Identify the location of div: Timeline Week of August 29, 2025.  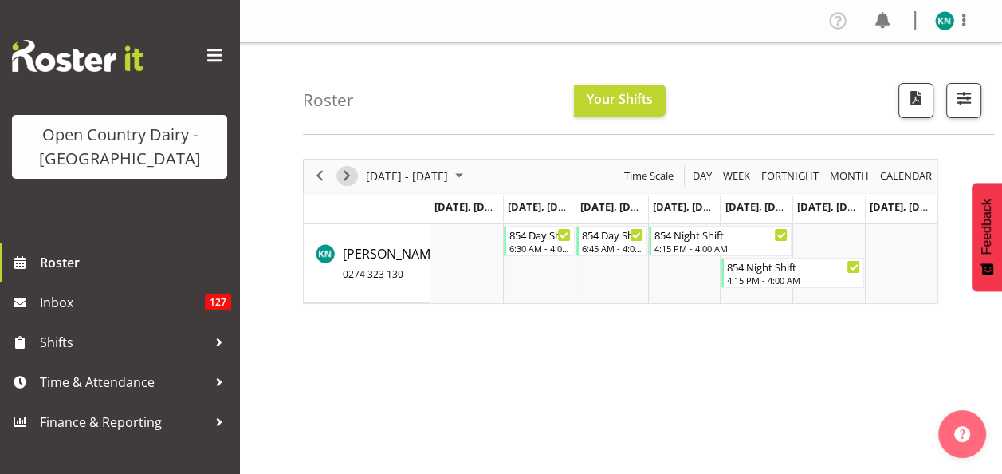
(620, 231).